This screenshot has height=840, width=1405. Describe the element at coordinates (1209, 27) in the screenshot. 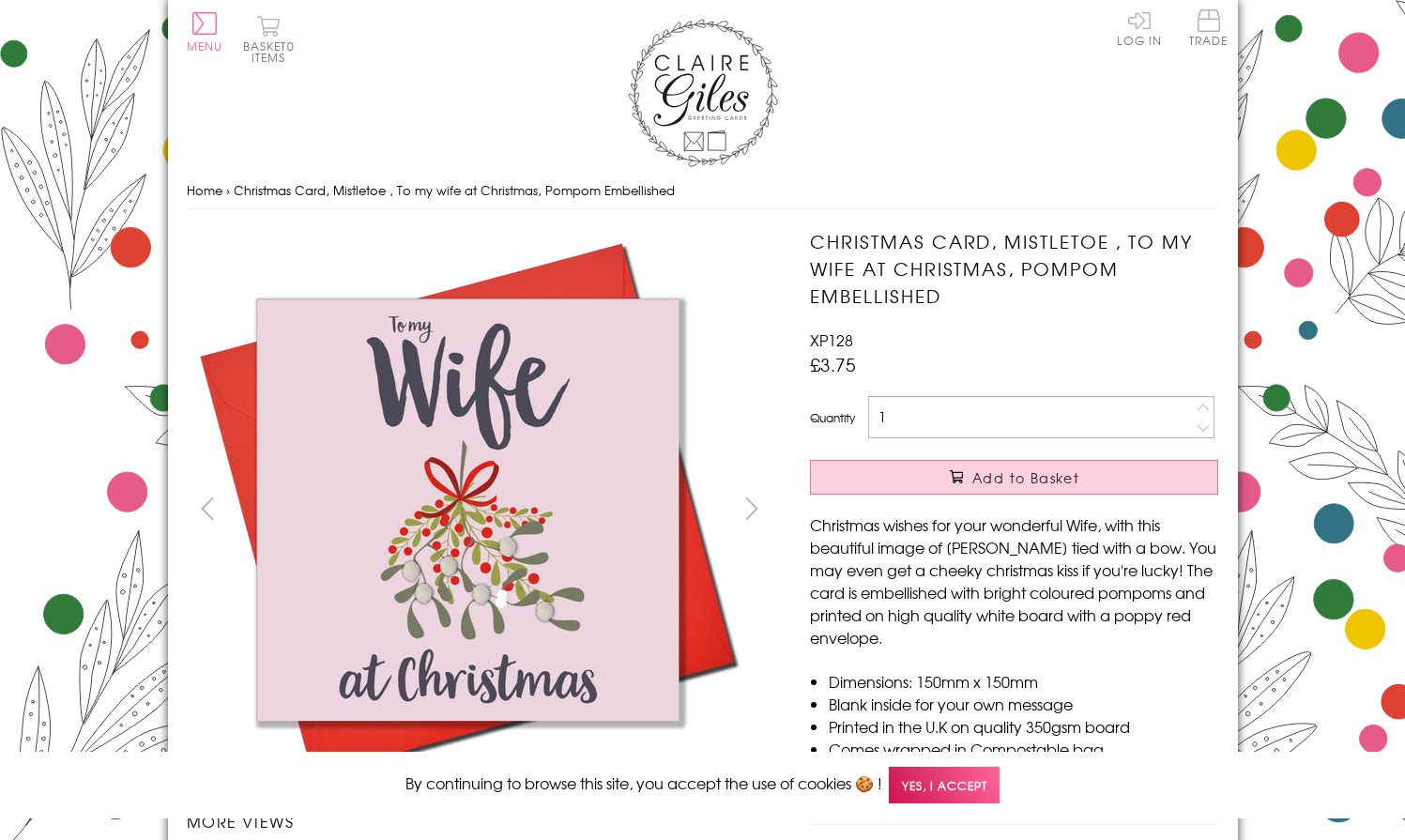

I see `span: Trade` at that location.